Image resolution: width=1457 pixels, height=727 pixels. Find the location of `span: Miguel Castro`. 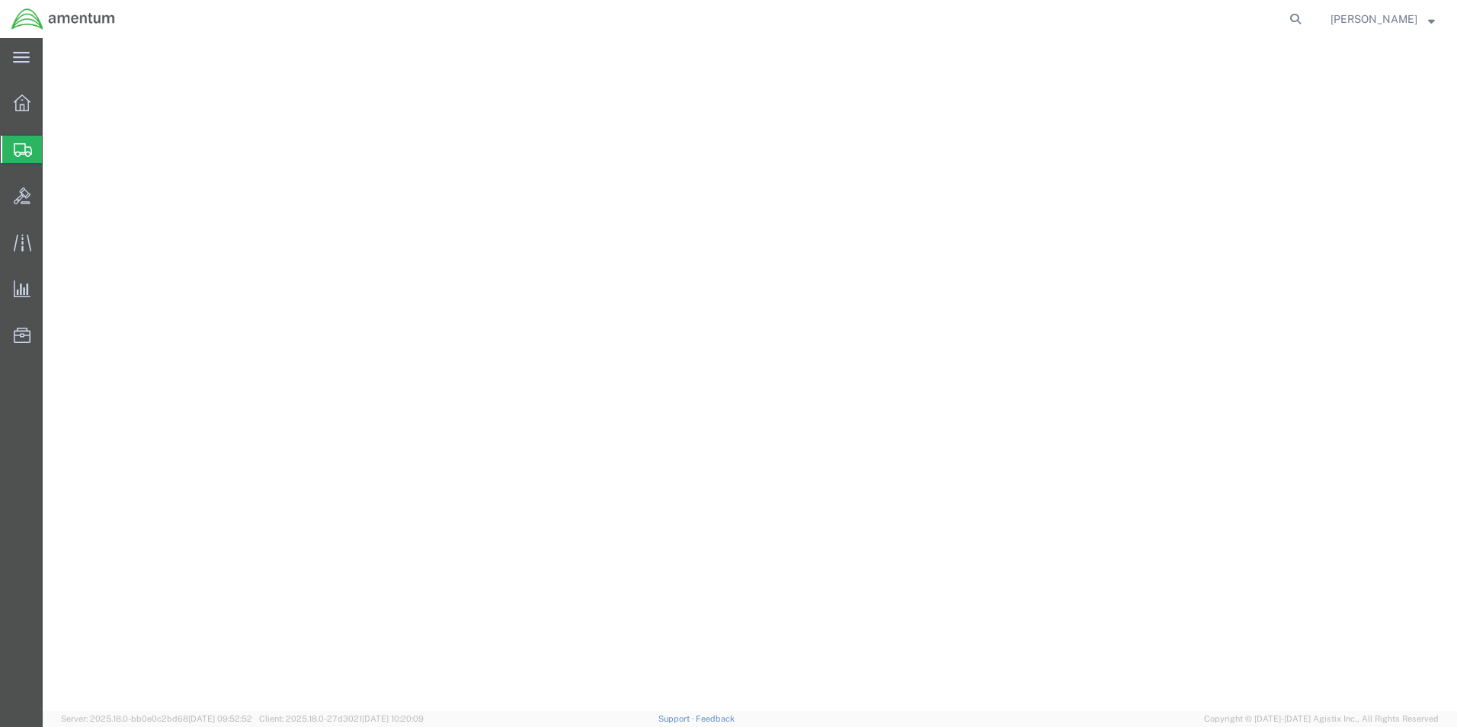

span: Miguel Castro is located at coordinates (1374, 19).